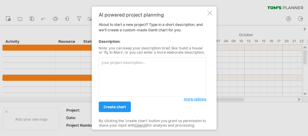  Describe the element at coordinates (141, 125) in the screenshot. I see `a: OpenAI` at that location.